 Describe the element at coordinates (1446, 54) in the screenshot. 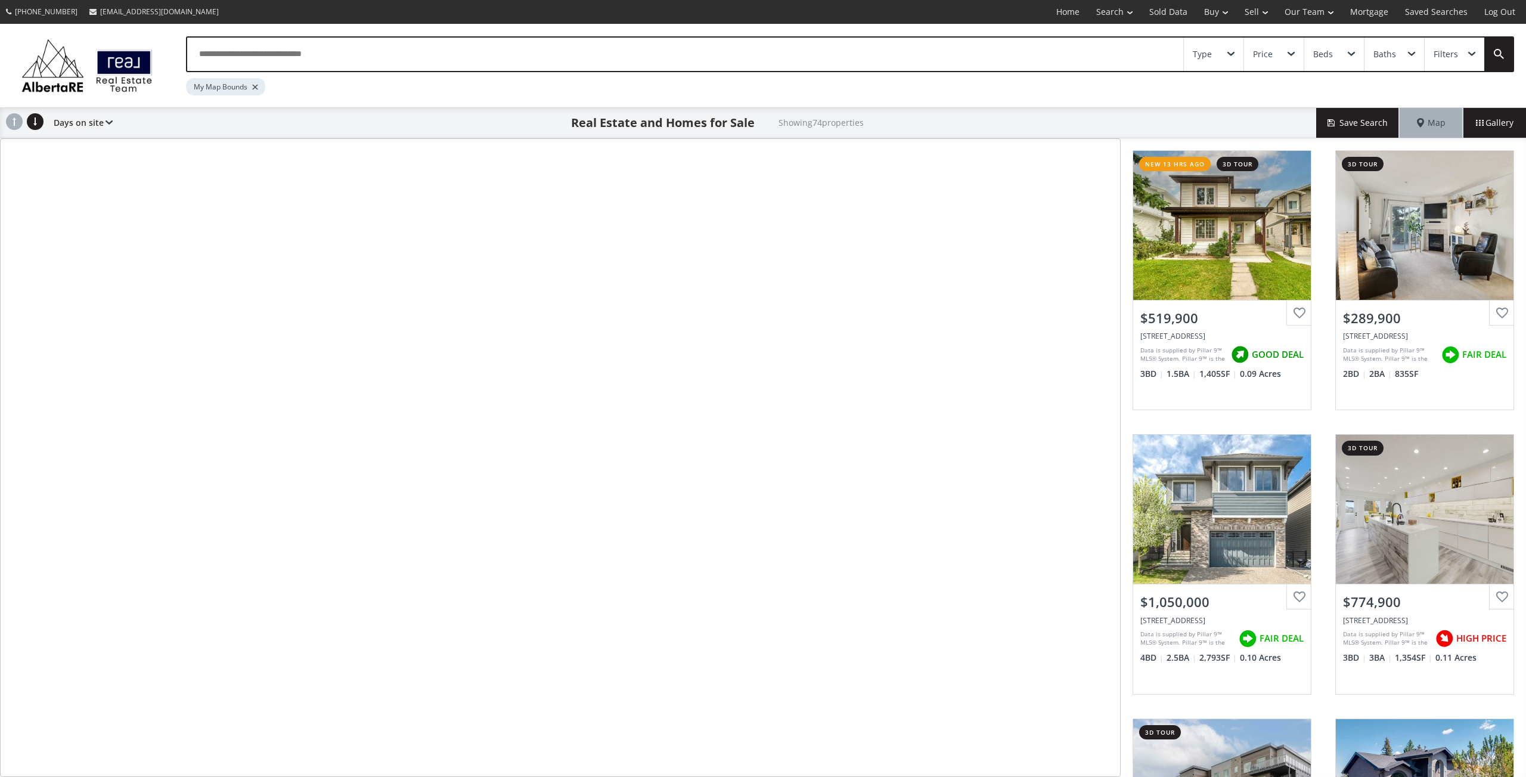

I see `div: Filters` at that location.